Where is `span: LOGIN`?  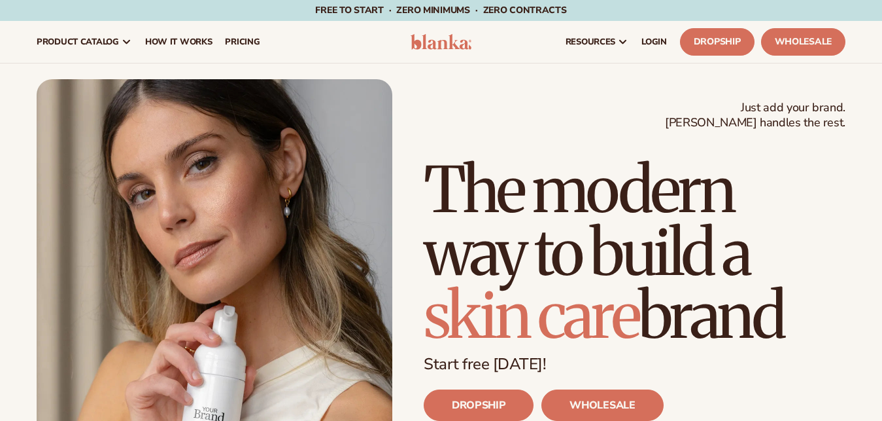 span: LOGIN is located at coordinates (654, 42).